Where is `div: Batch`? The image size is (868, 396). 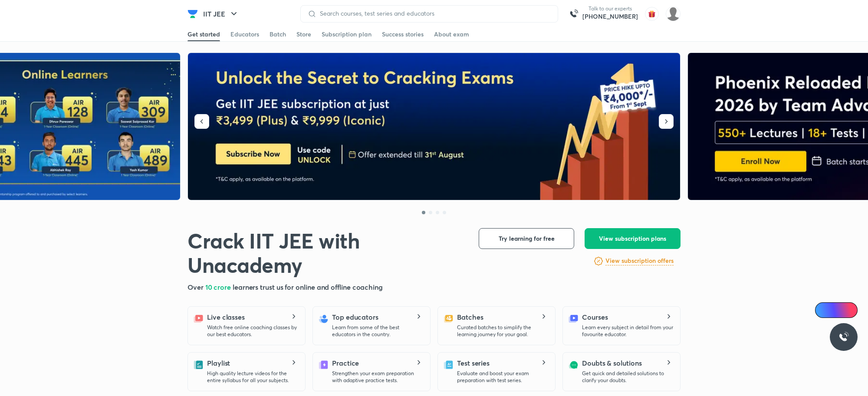
div: Batch is located at coordinates (278, 34).